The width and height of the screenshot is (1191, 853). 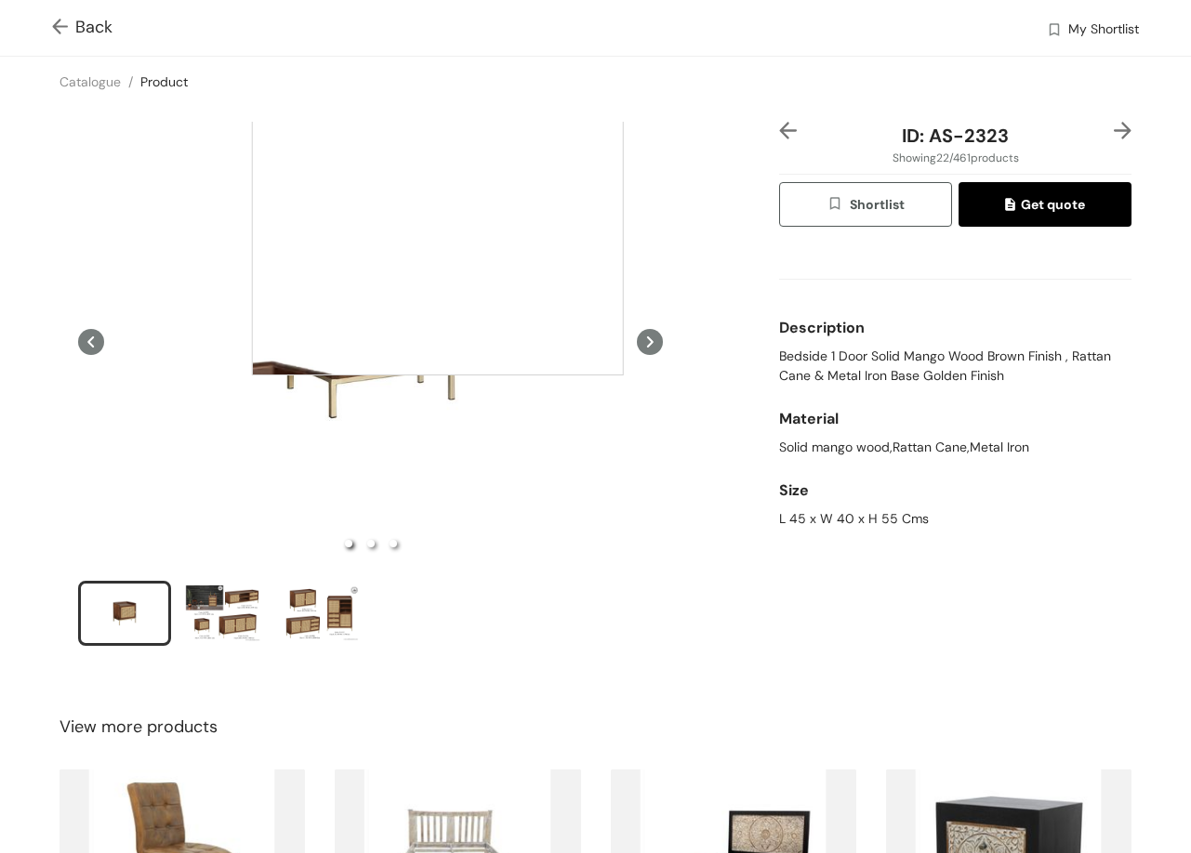 What do you see at coordinates (1045, 205) in the screenshot?
I see `button: quoteGet quote` at bounding box center [1045, 205].